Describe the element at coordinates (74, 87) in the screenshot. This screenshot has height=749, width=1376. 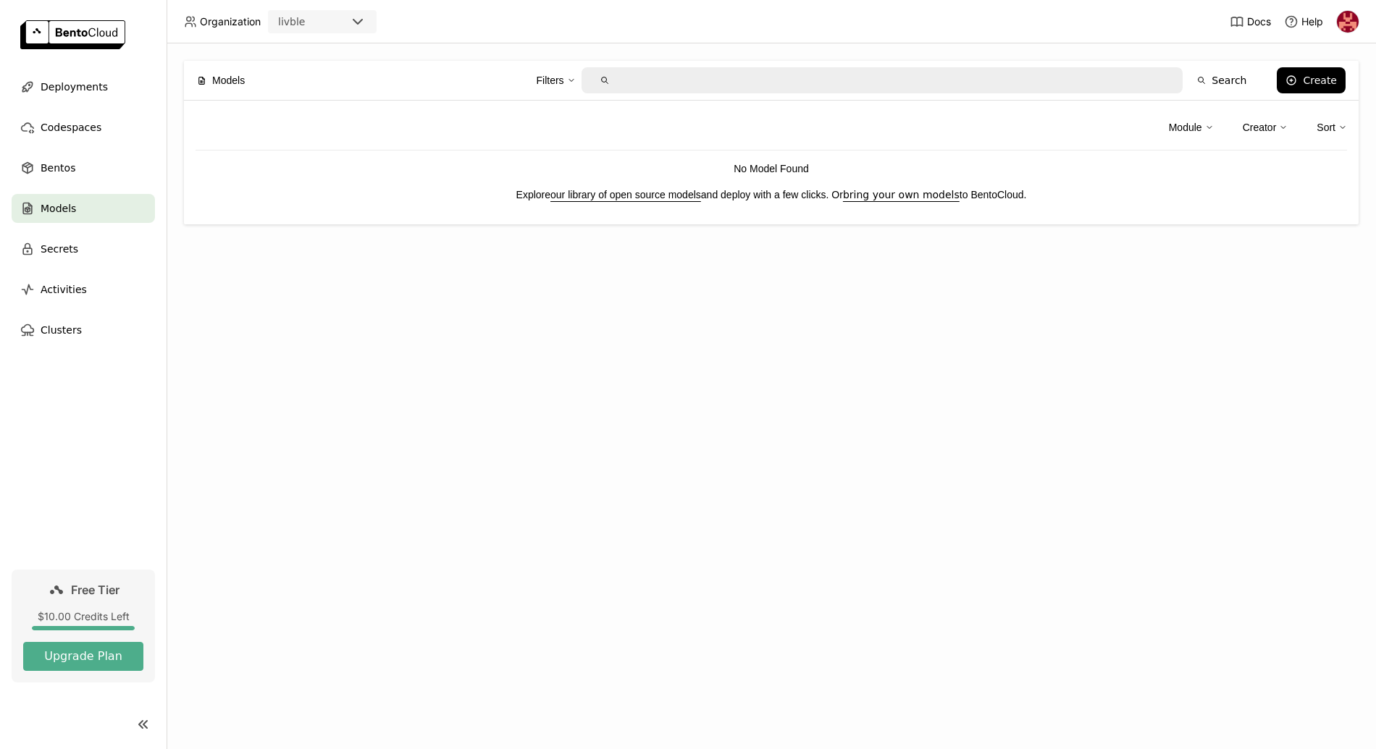
I see `span: Deployments` at that location.